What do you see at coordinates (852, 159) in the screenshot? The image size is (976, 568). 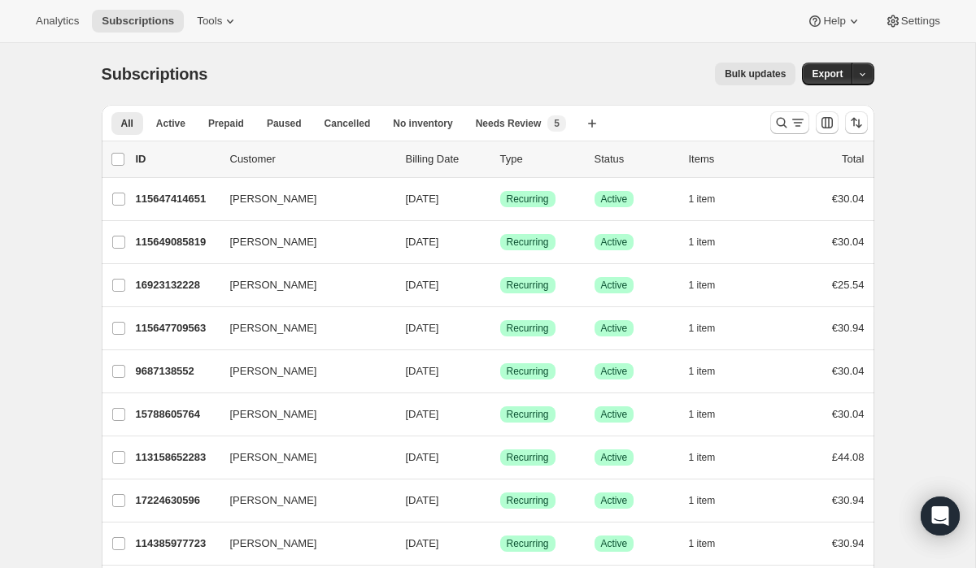 I see `p: Total` at bounding box center [852, 159].